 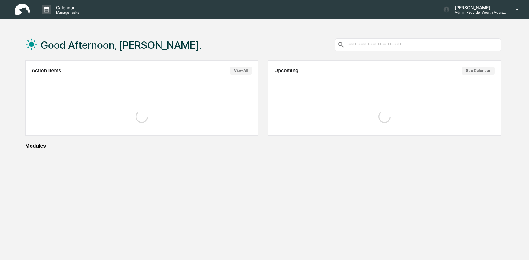 I want to click on button: View All, so click(x=241, y=71).